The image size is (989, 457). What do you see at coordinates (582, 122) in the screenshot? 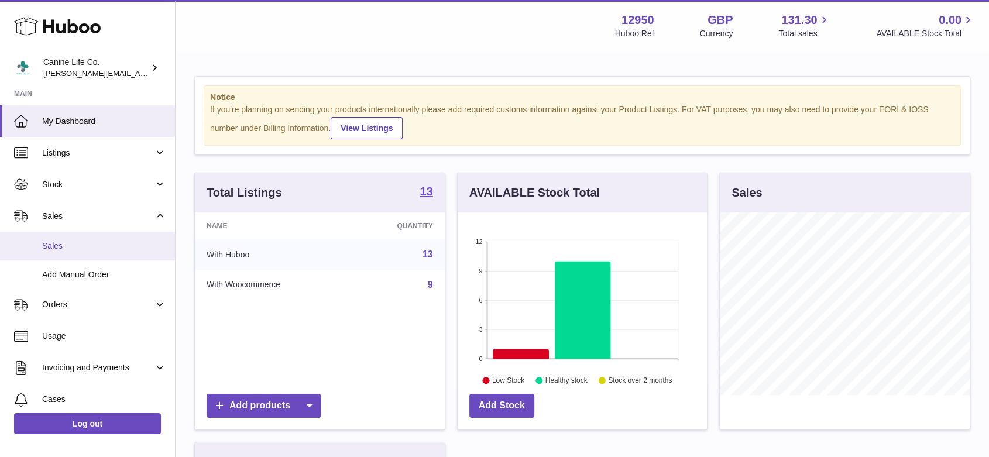
I see `div: If you're planning on sending your products internationally please add required customs informati...` at bounding box center [582, 122].